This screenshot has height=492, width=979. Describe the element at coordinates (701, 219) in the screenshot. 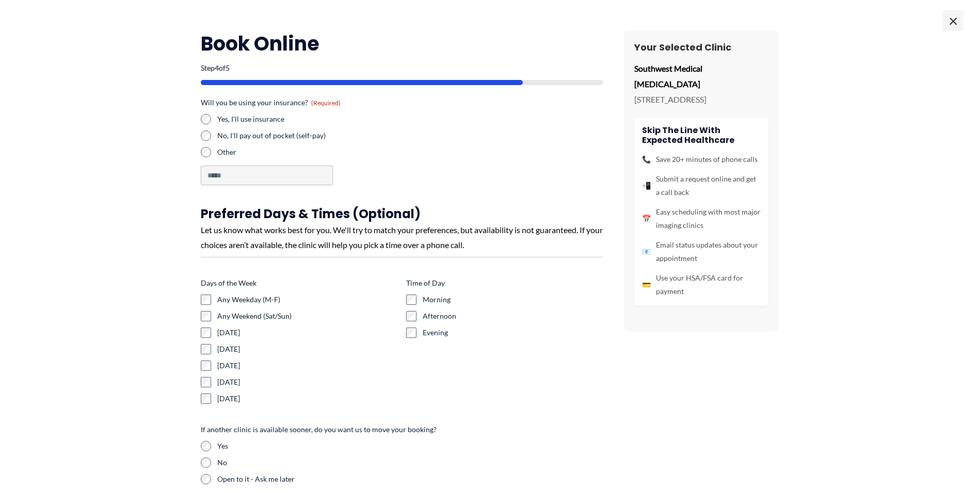

I see `li: Easy scheduling with most major imaging clinics` at that location.